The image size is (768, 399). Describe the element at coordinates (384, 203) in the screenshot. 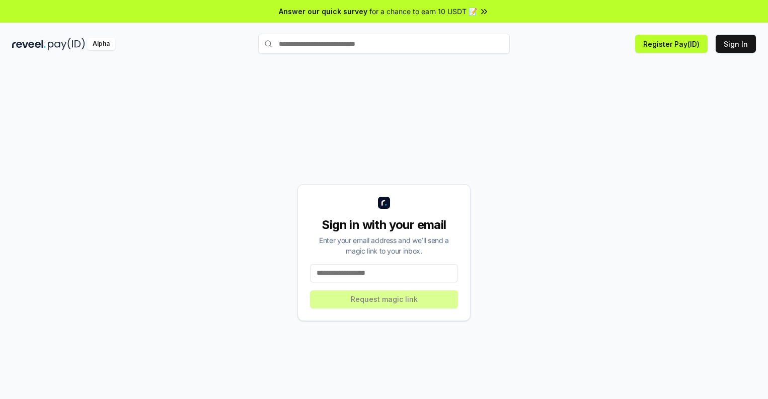

I see `img: logo_small` at that location.